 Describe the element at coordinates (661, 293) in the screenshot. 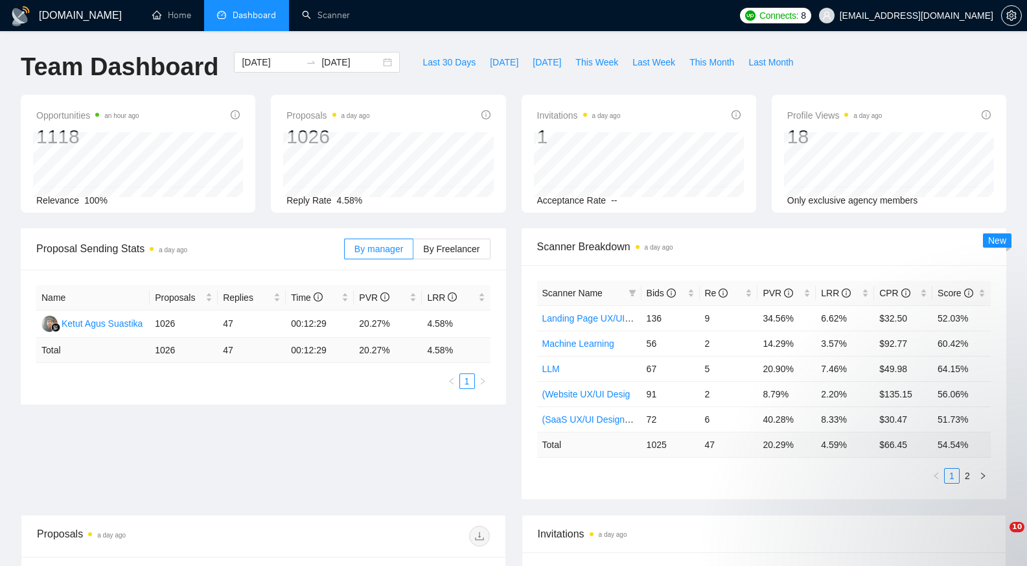

I see `span: Bids` at that location.